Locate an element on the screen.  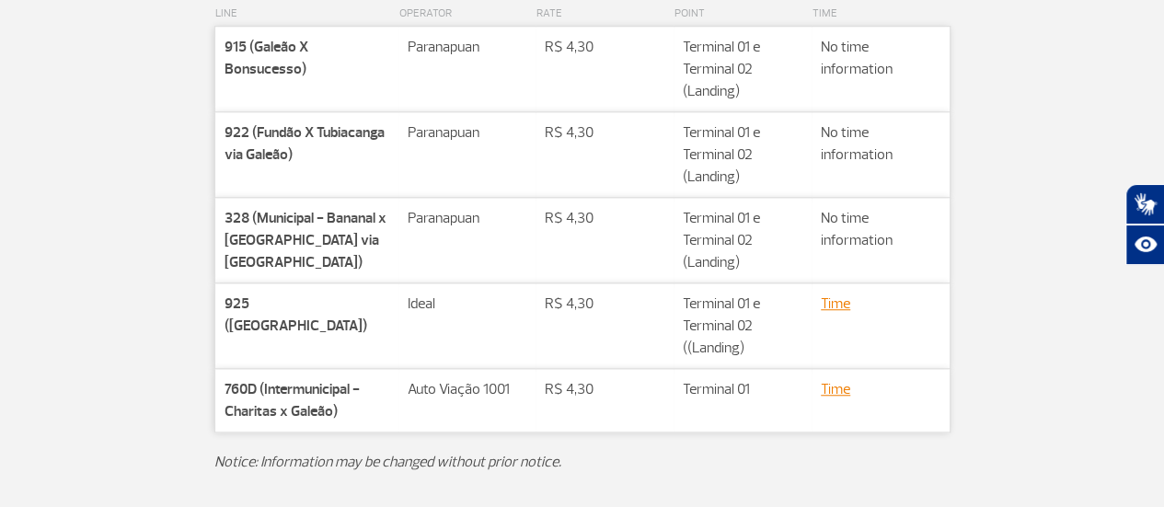
td: Terminal 01 is located at coordinates (742, 400).